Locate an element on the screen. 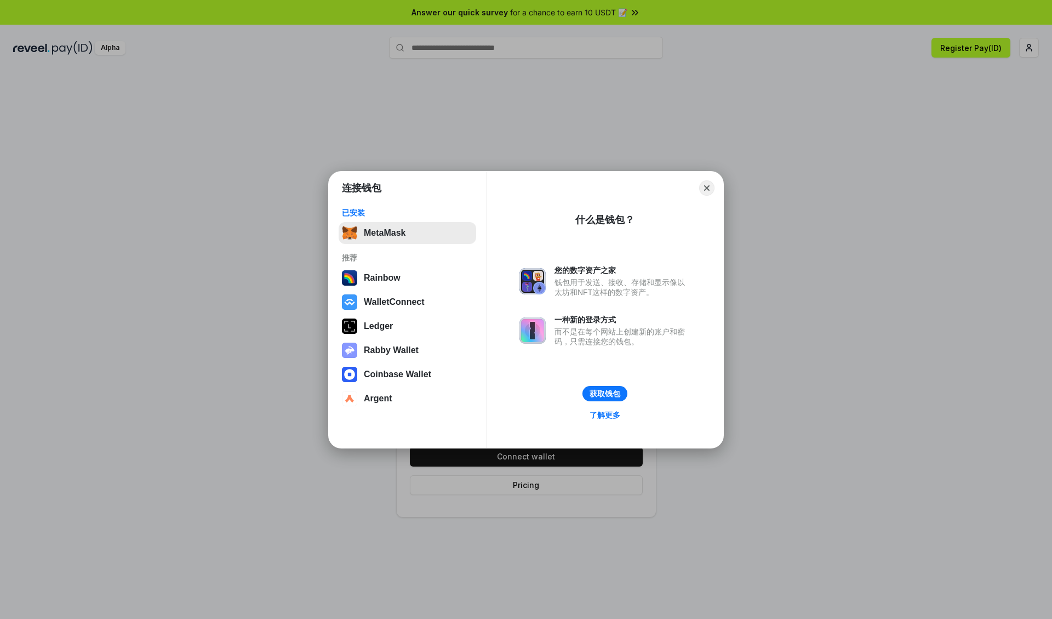 The image size is (1052, 619). div: Rabby Wallet is located at coordinates (391, 350).